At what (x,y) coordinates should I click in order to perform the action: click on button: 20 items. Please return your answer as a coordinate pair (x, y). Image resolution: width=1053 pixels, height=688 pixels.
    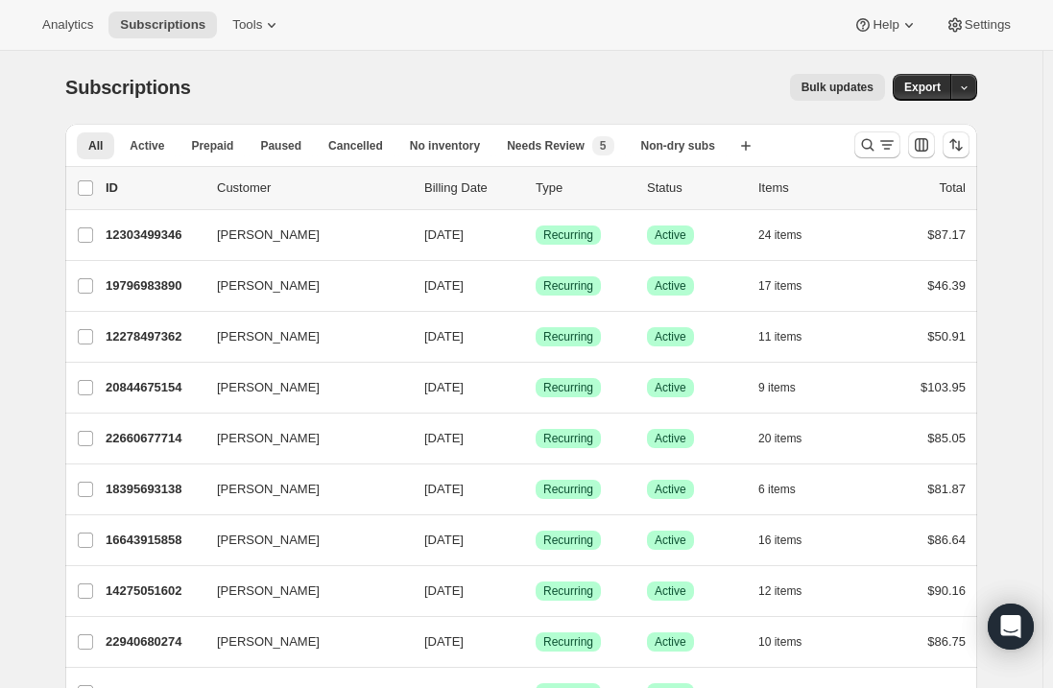
    Looking at the image, I should click on (790, 439).